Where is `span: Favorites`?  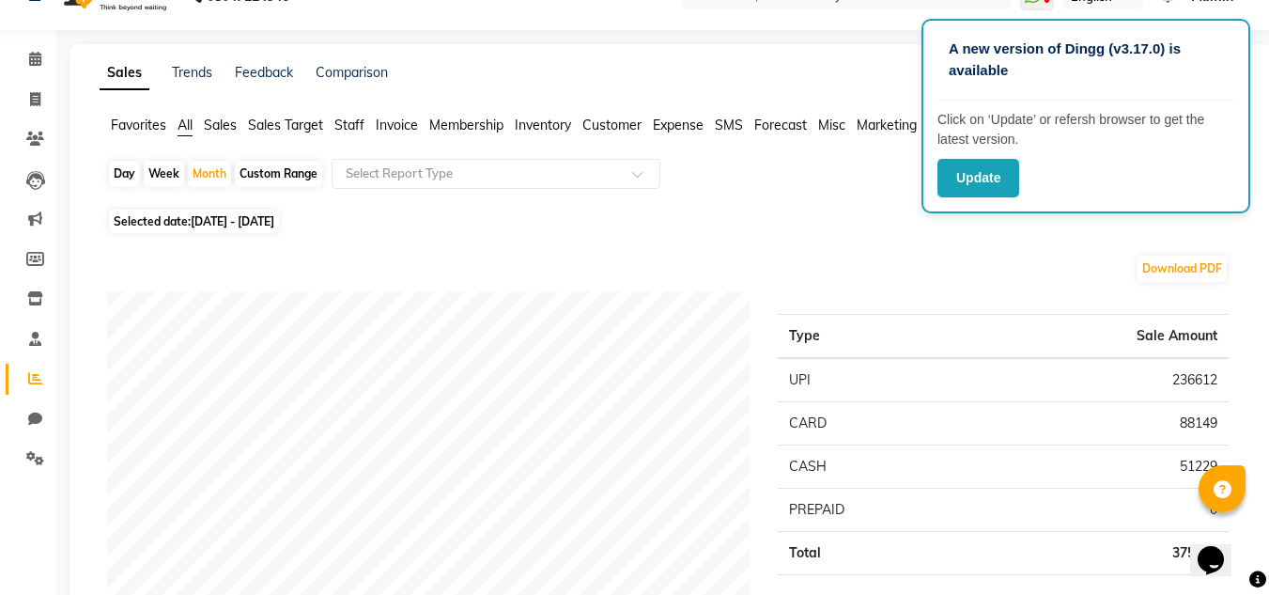
span: Favorites is located at coordinates (138, 125).